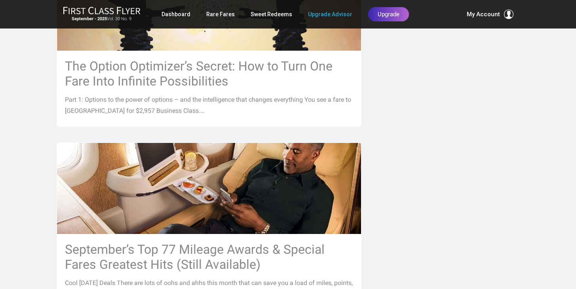  Describe the element at coordinates (221, 14) in the screenshot. I see `a: Rare Fares` at that location.